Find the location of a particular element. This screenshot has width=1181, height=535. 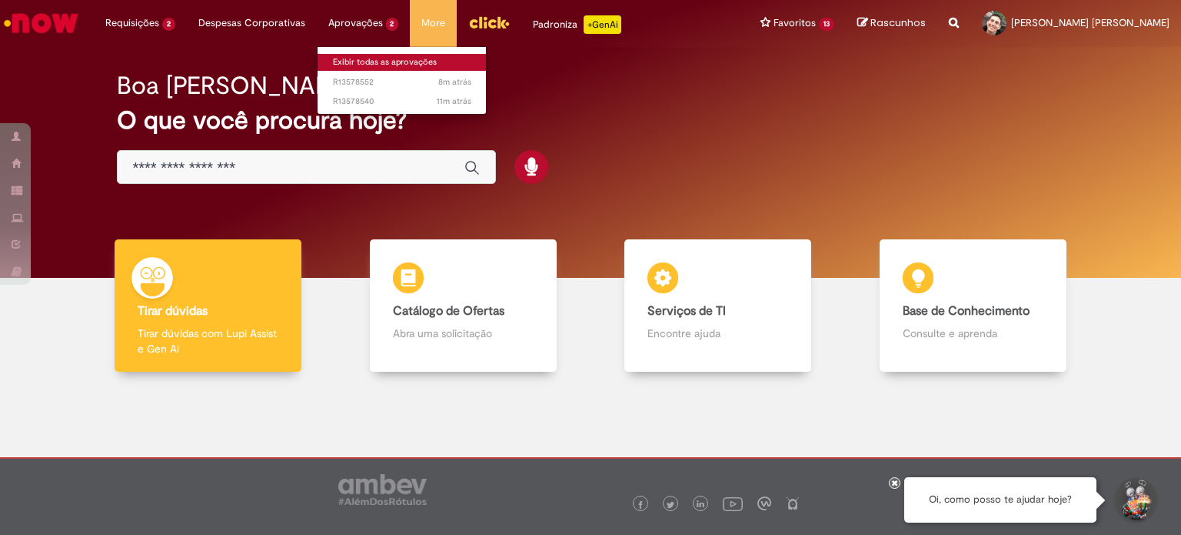

img: logo_footer_twitter.png is located at coordinates (671, 505).